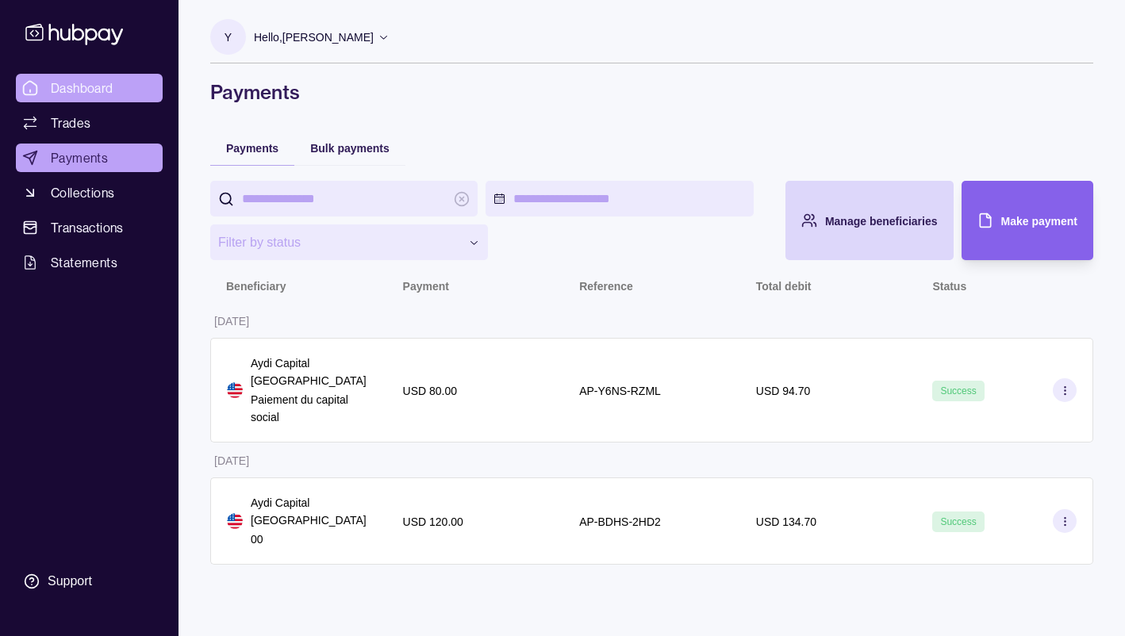 The height and width of the screenshot is (636, 1125). Describe the element at coordinates (89, 88) in the screenshot. I see `a: Dashboard` at that location.